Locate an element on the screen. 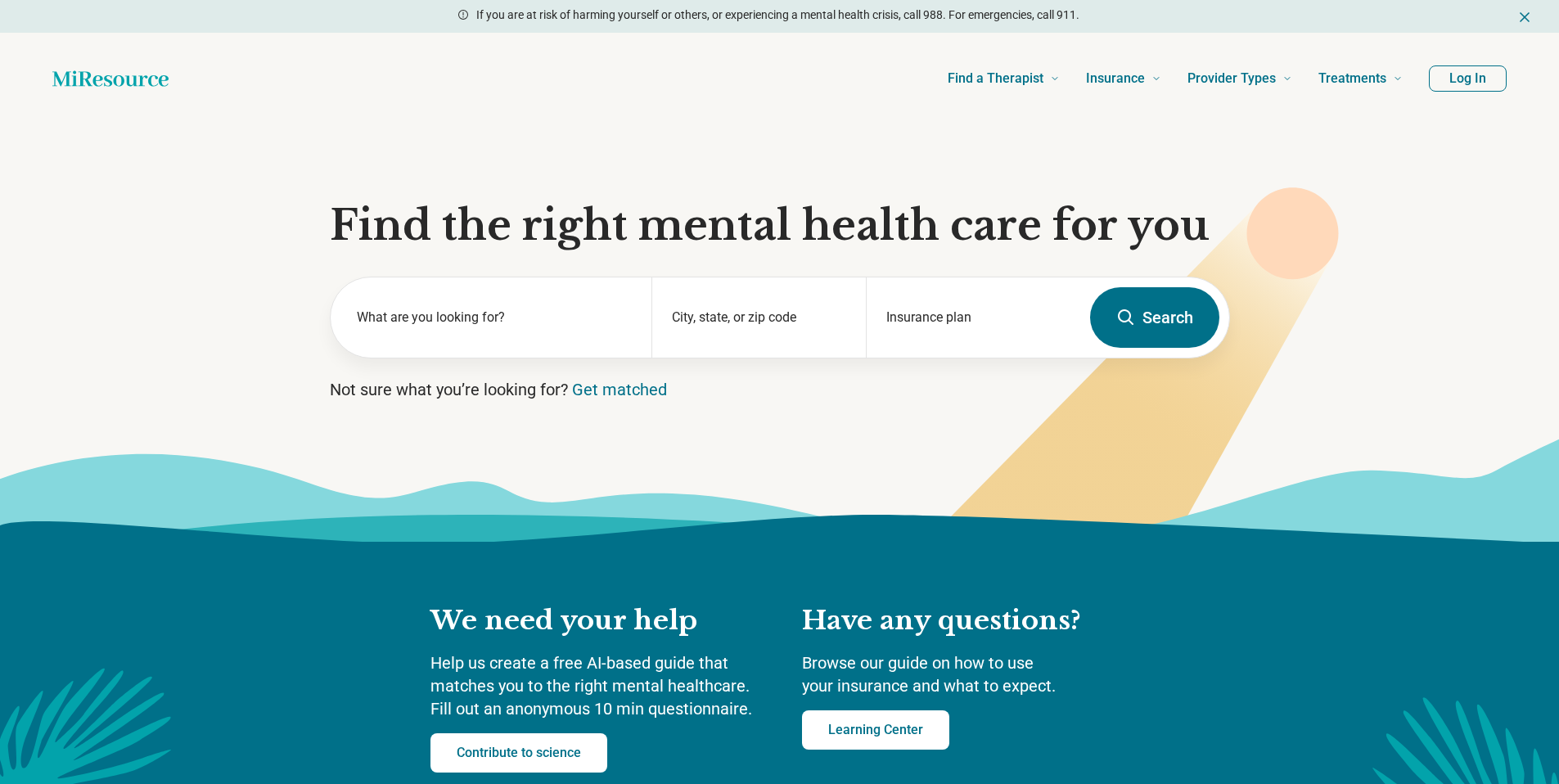 The width and height of the screenshot is (1559, 784). span: Find a Therapist is located at coordinates (995, 79).